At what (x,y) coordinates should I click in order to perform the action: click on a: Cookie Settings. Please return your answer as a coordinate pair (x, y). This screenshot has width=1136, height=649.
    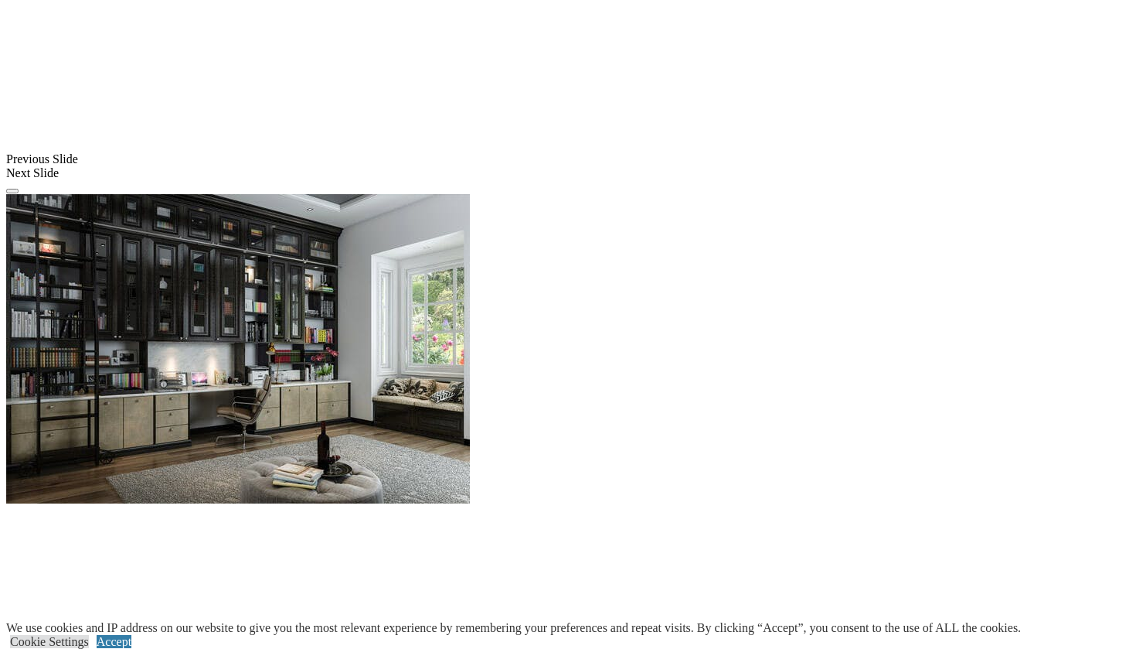
    Looking at the image, I should click on (49, 641).